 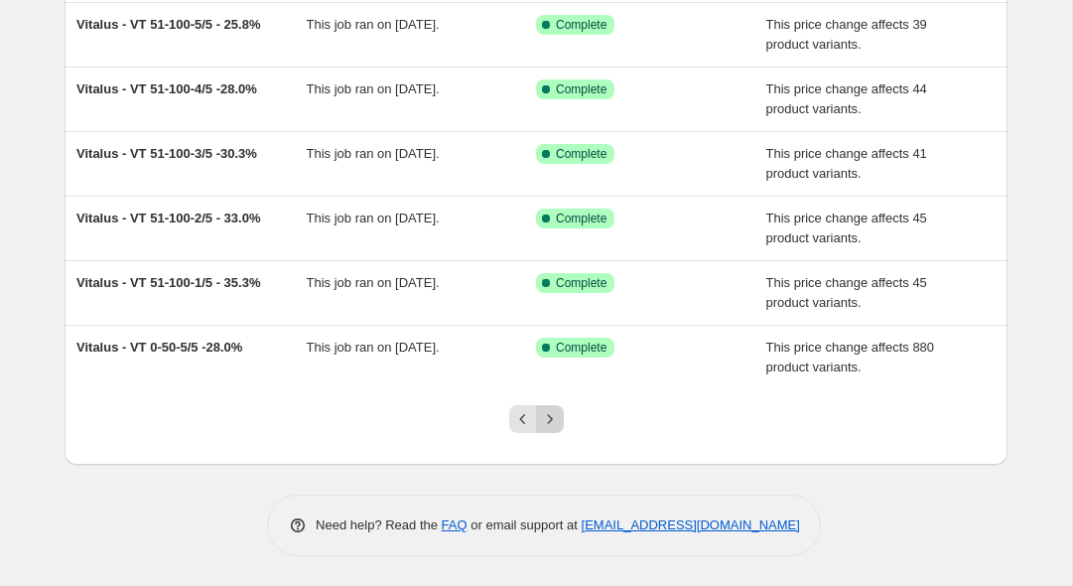 What do you see at coordinates (550, 419) in the screenshot?
I see `button: Next` at bounding box center [550, 419].